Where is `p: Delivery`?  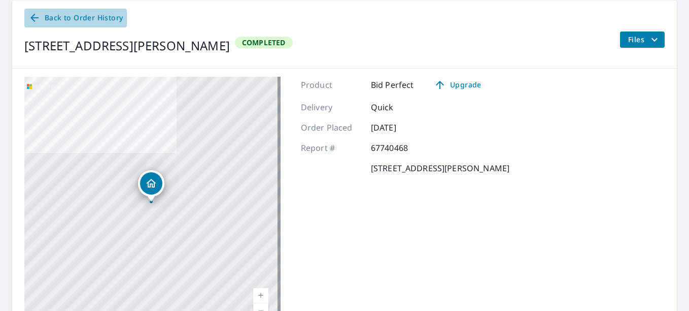
p: Delivery is located at coordinates (331, 107).